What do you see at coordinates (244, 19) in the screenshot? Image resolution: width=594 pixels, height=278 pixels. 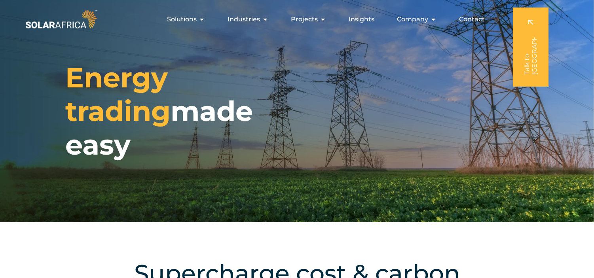 I see `span: Industries` at bounding box center [244, 19].